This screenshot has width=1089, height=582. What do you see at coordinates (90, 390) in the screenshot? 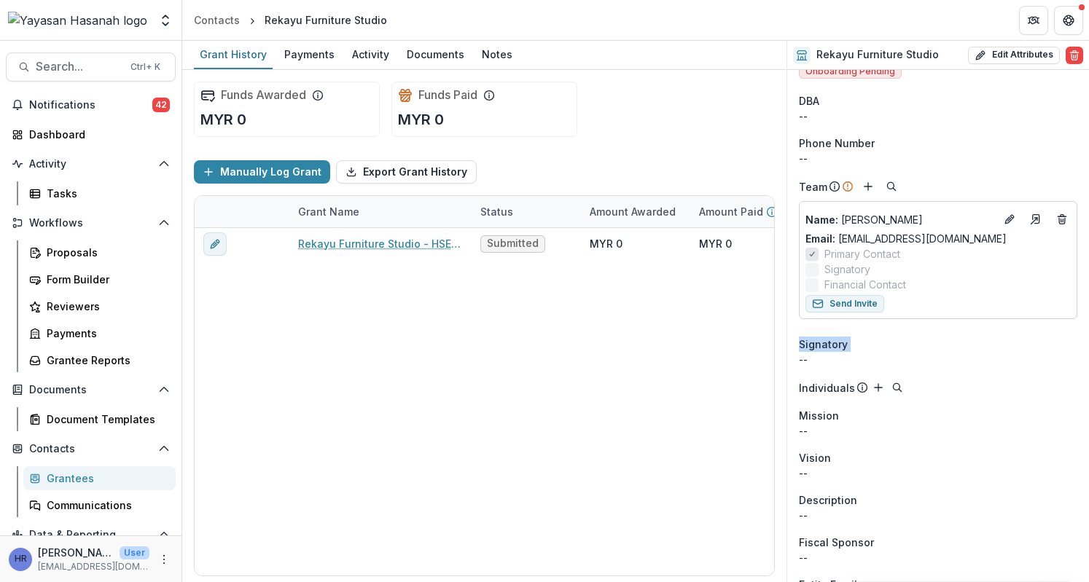
I see `button: Open Documents` at bounding box center [90, 390].